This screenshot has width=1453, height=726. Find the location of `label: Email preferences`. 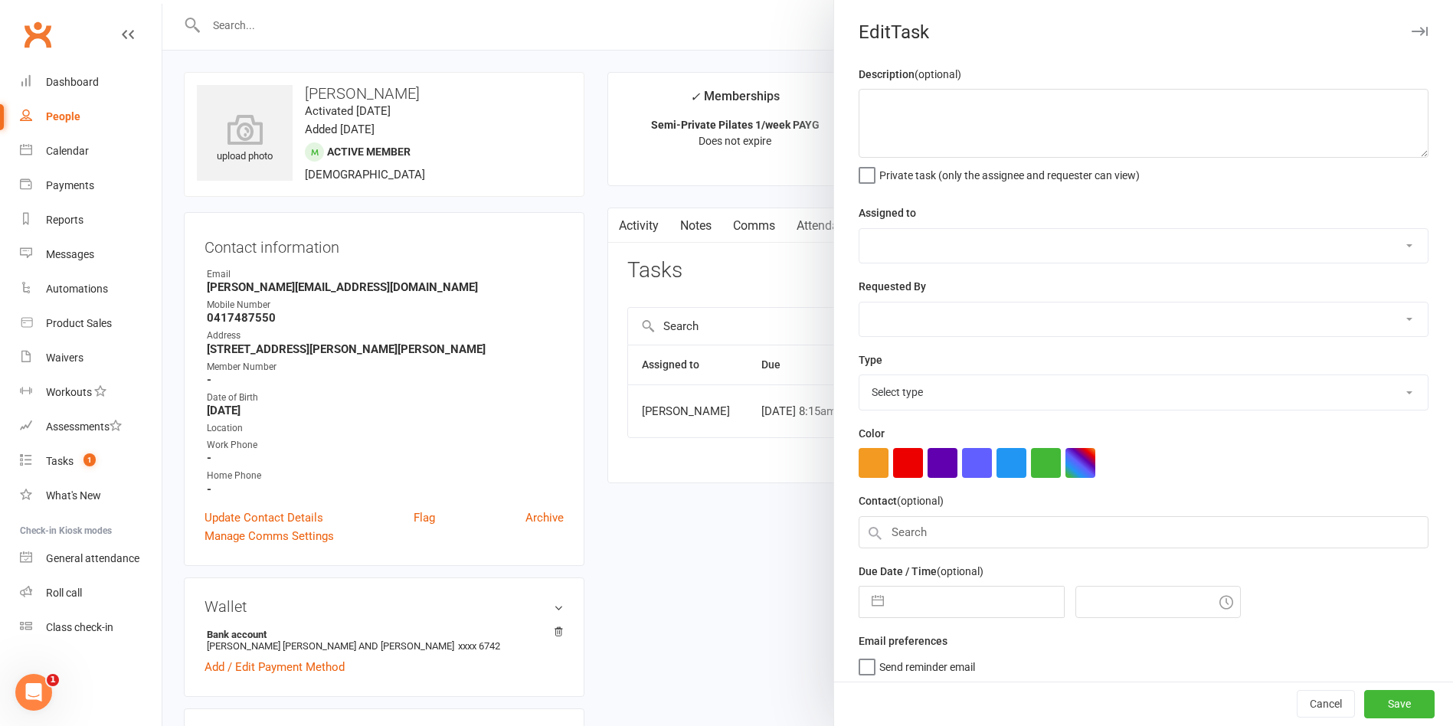

label: Email preferences is located at coordinates (903, 641).